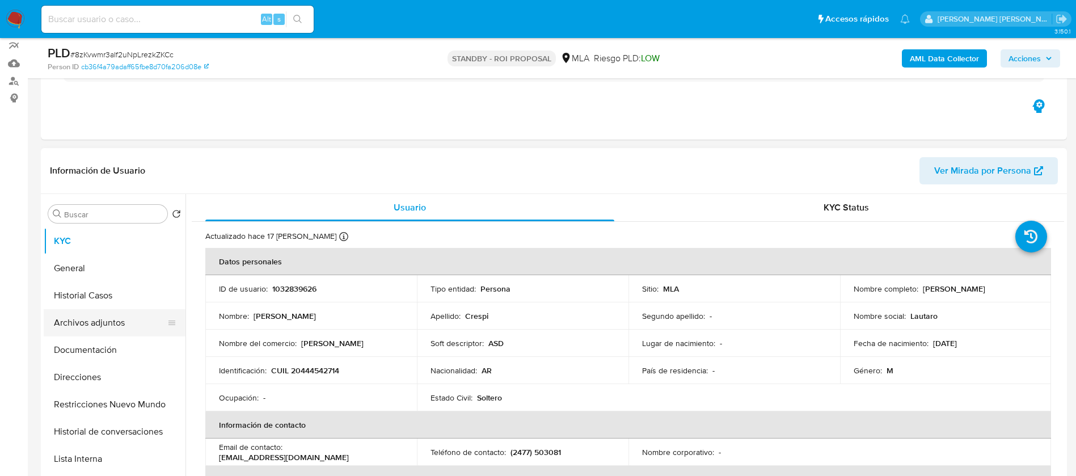 Image resolution: width=1076 pixels, height=476 pixels. I want to click on p: maria.acosta@mercadolibre.com, so click(995, 19).